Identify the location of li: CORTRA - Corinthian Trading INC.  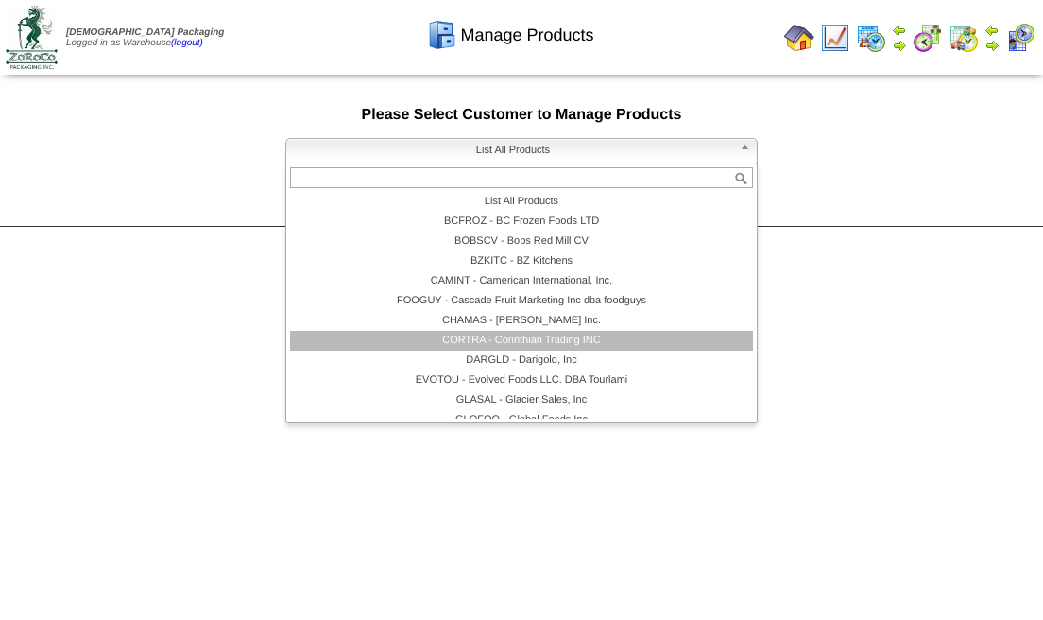
(522, 340).